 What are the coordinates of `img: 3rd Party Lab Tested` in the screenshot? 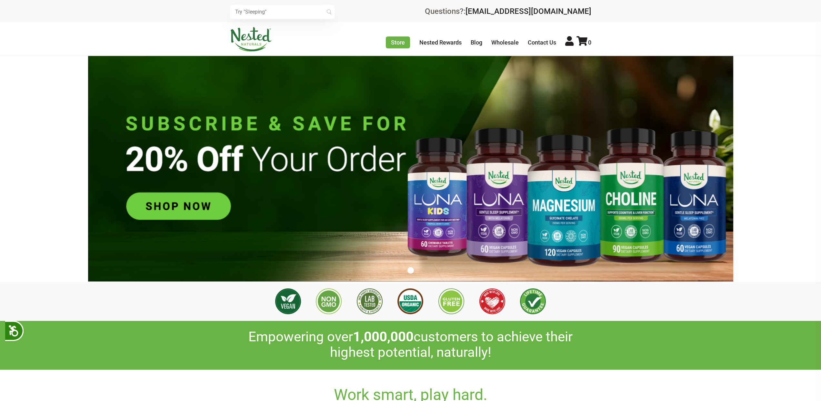 It's located at (370, 301).